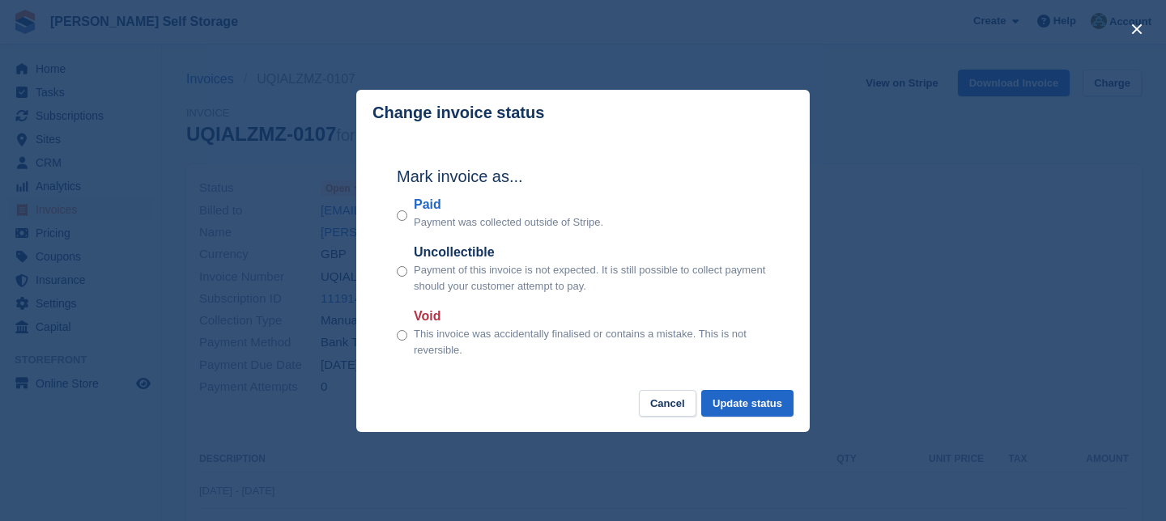  What do you see at coordinates (591, 253) in the screenshot?
I see `label: Uncollectible` at bounding box center [591, 253].